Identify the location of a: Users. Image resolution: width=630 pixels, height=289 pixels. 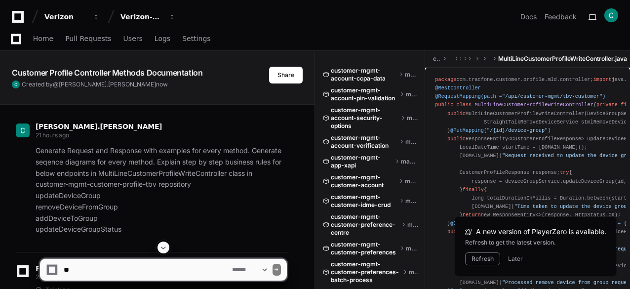
(133, 39).